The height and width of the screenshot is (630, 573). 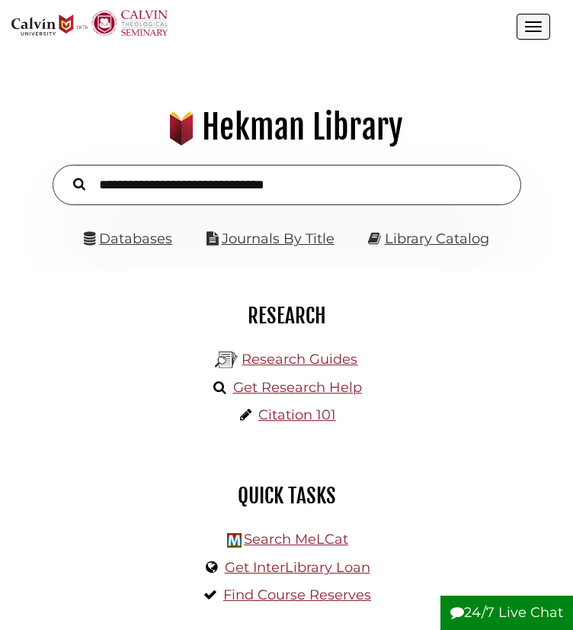 What do you see at coordinates (297, 567) in the screenshot?
I see `a: Get InterLibrary Loan` at bounding box center [297, 567].